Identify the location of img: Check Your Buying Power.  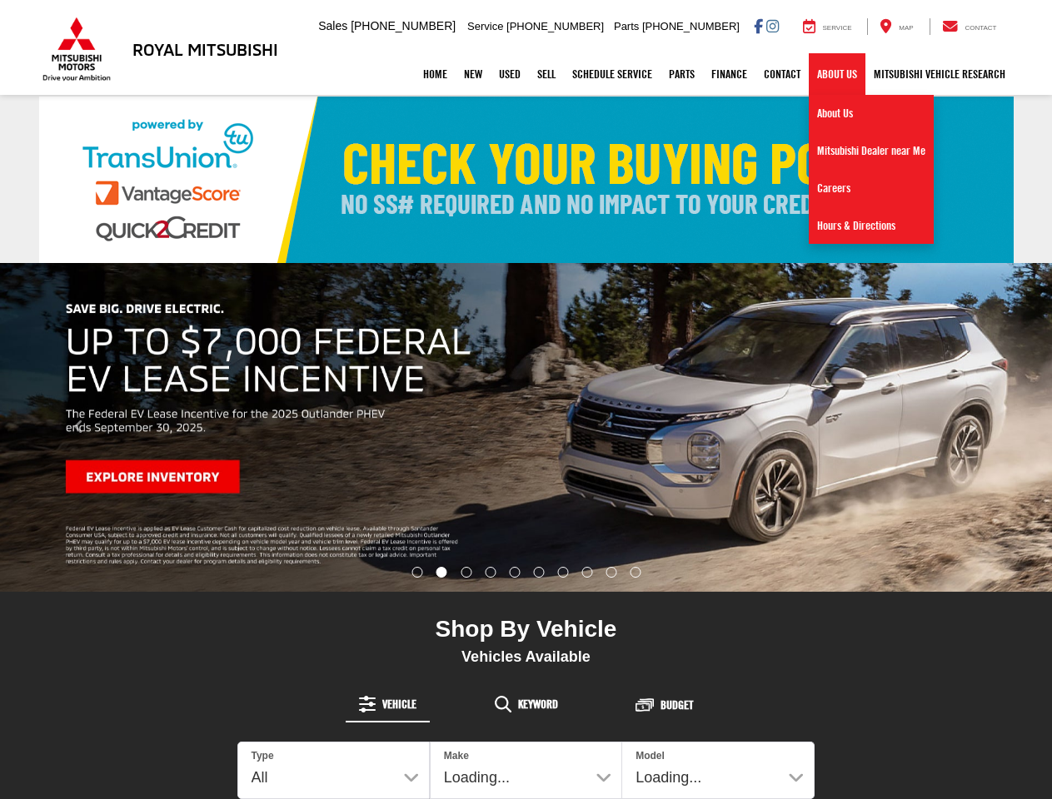
(526, 180).